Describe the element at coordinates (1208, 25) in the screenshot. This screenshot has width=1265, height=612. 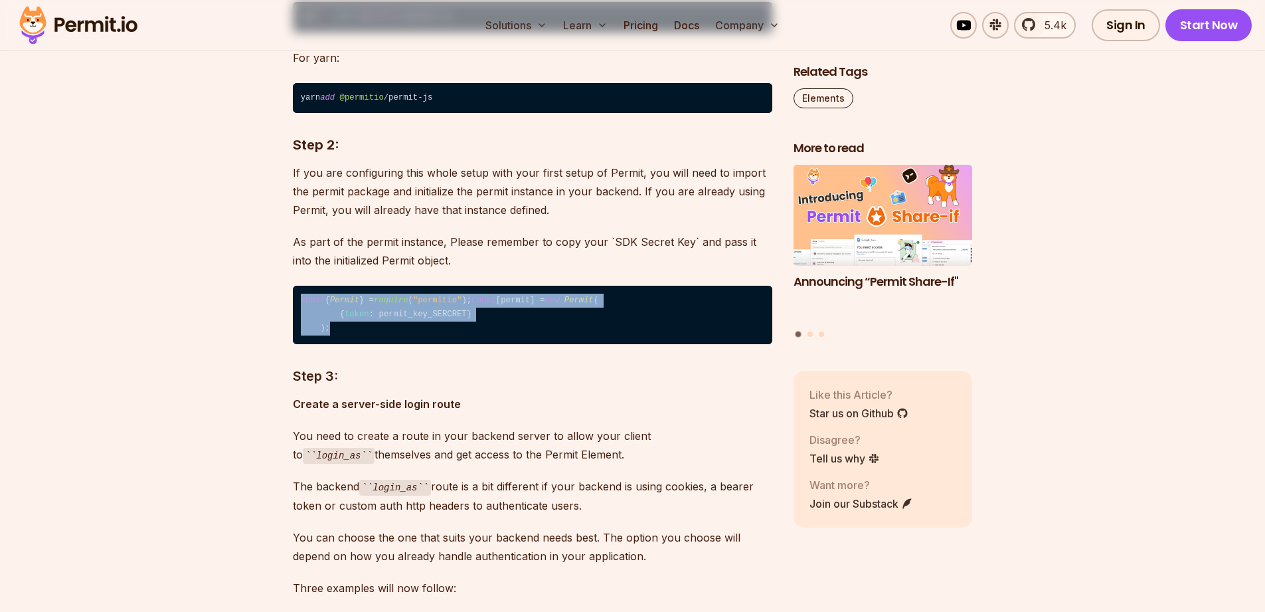
I see `a: Start Now` at that location.